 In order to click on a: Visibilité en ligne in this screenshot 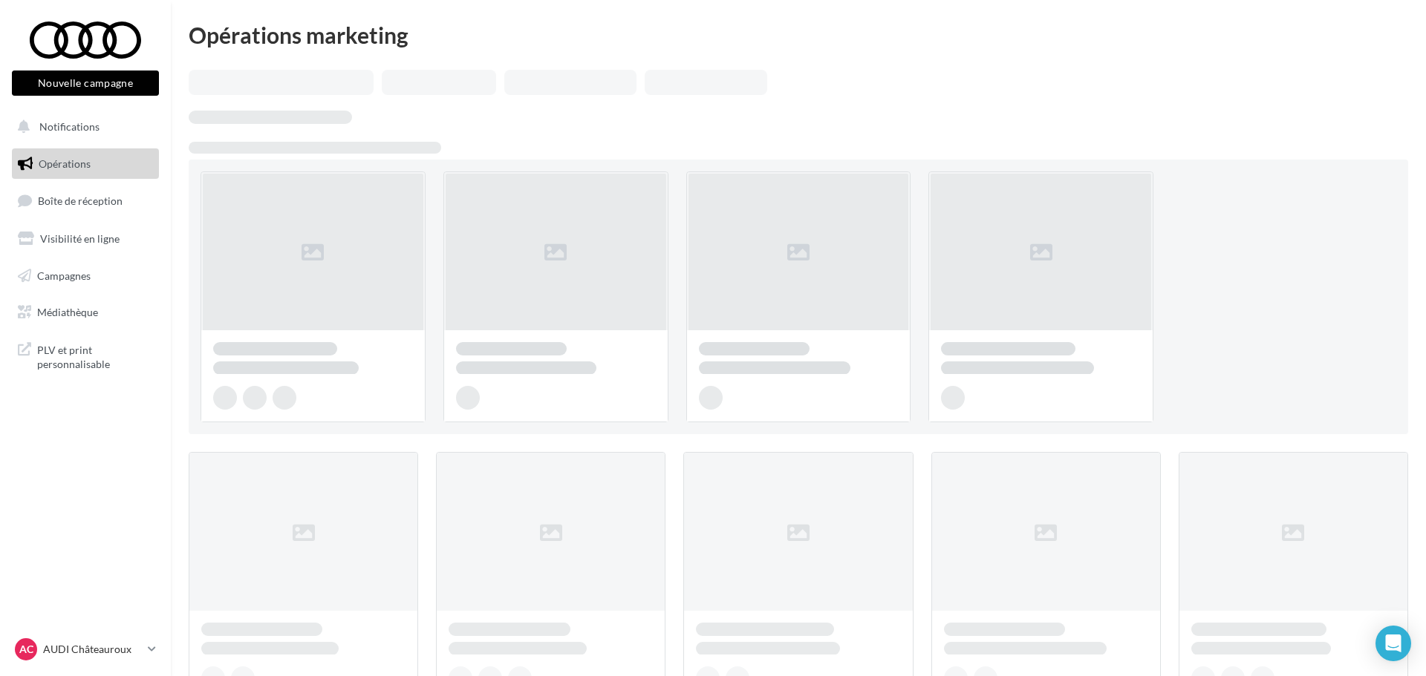, I will do `click(85, 239)`.